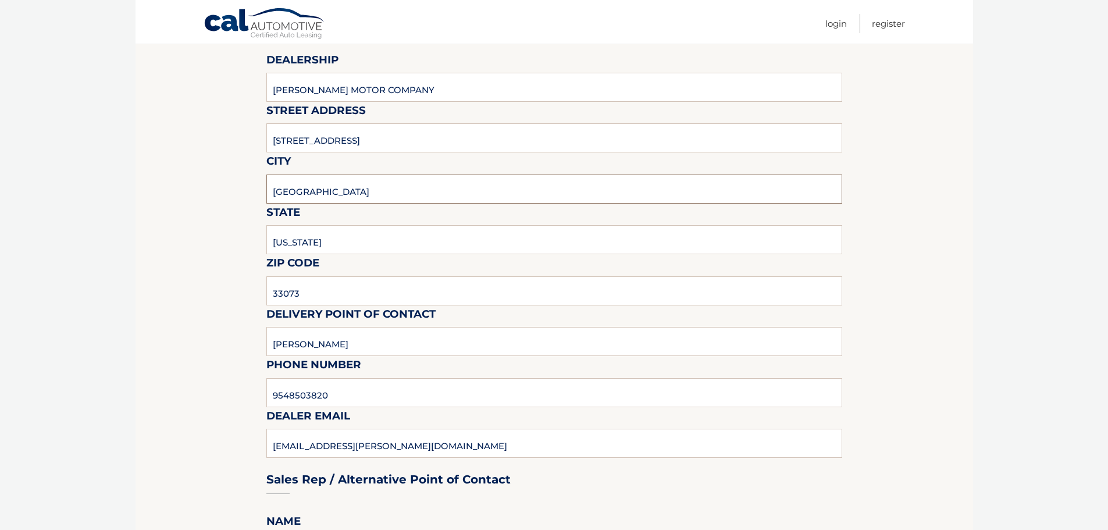 The image size is (1108, 530). What do you see at coordinates (283, 214) in the screenshot?
I see `label: State` at bounding box center [283, 214].